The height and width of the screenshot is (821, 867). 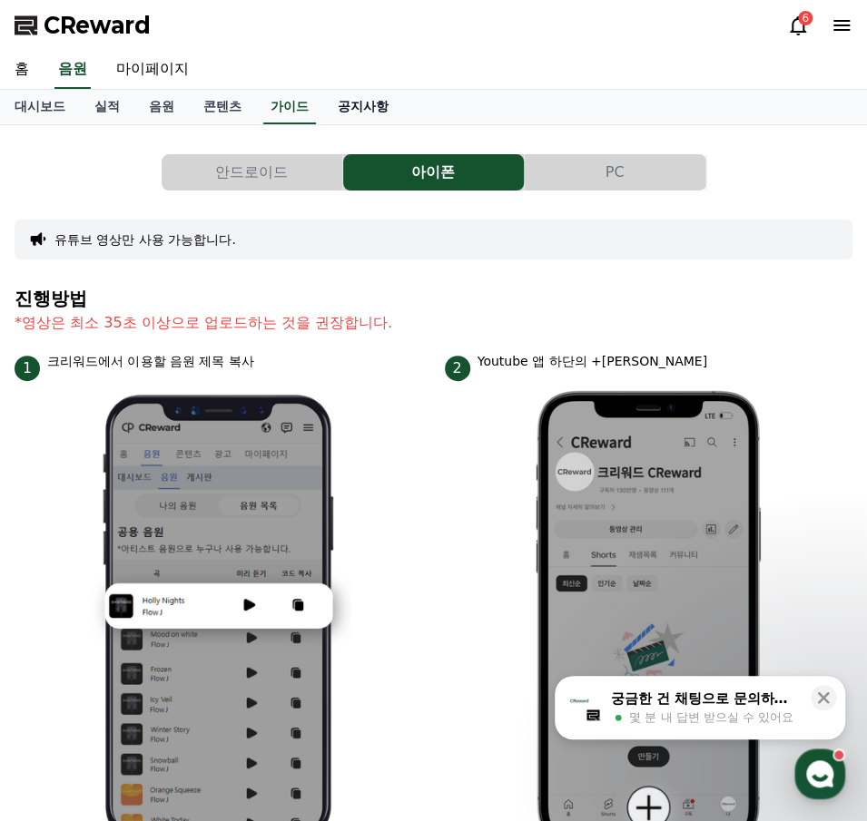 I want to click on button: PC, so click(x=615, y=172).